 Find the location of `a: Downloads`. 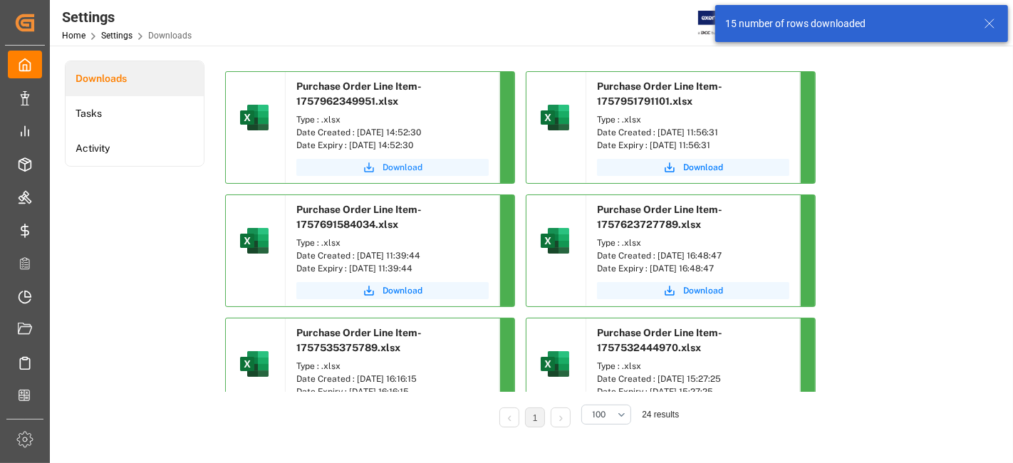

a: Downloads is located at coordinates (135, 78).